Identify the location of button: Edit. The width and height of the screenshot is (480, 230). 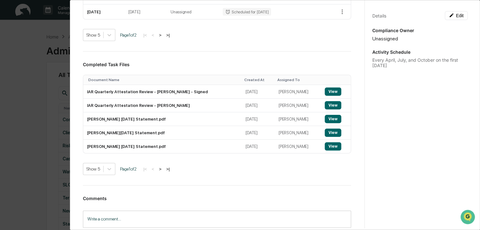
(456, 16).